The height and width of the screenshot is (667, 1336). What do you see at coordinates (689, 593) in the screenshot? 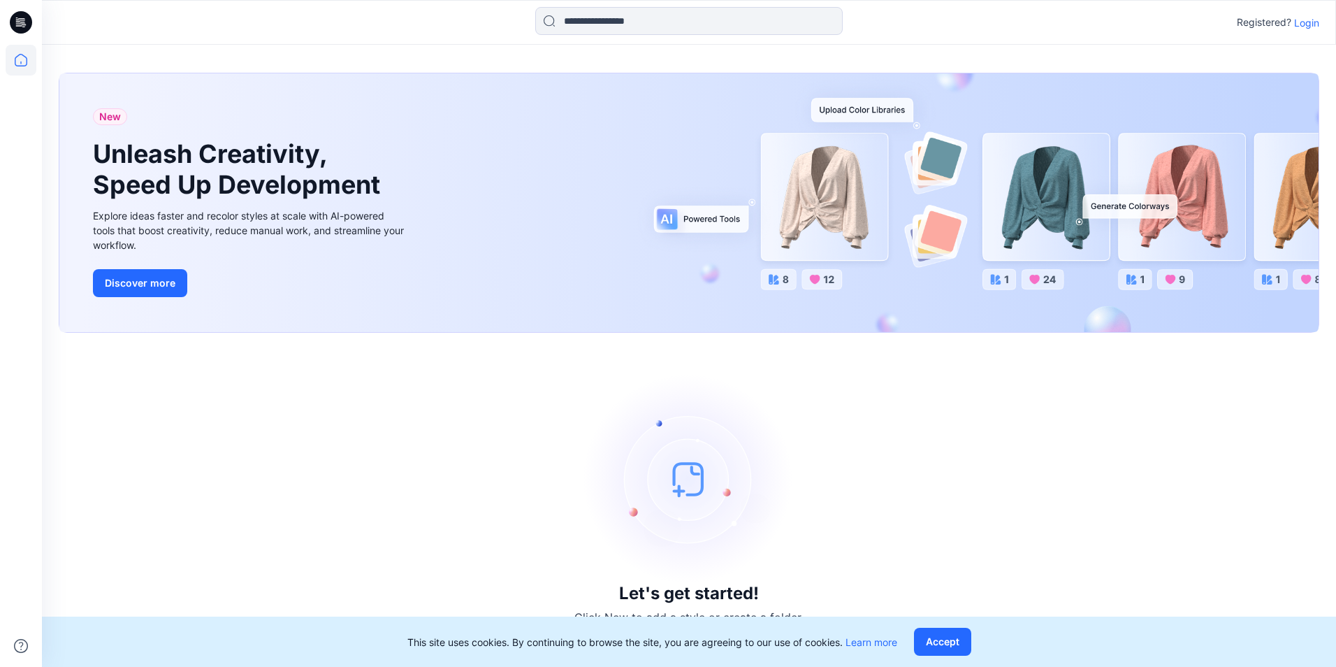
I see `h3: Let's get started!` at bounding box center [689, 593].